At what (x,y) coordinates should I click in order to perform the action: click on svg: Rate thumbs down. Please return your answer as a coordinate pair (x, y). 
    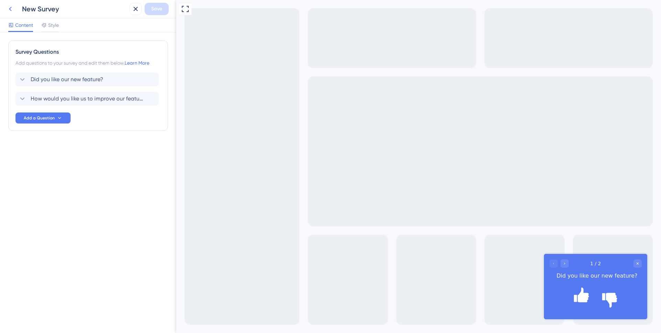
    Looking at the image, I should click on (66, 44).